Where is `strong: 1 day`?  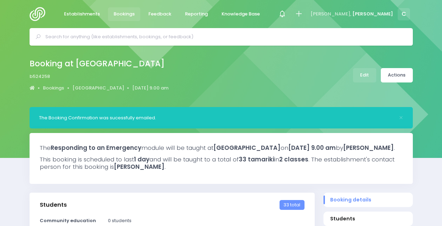 strong: 1 day is located at coordinates (142, 160).